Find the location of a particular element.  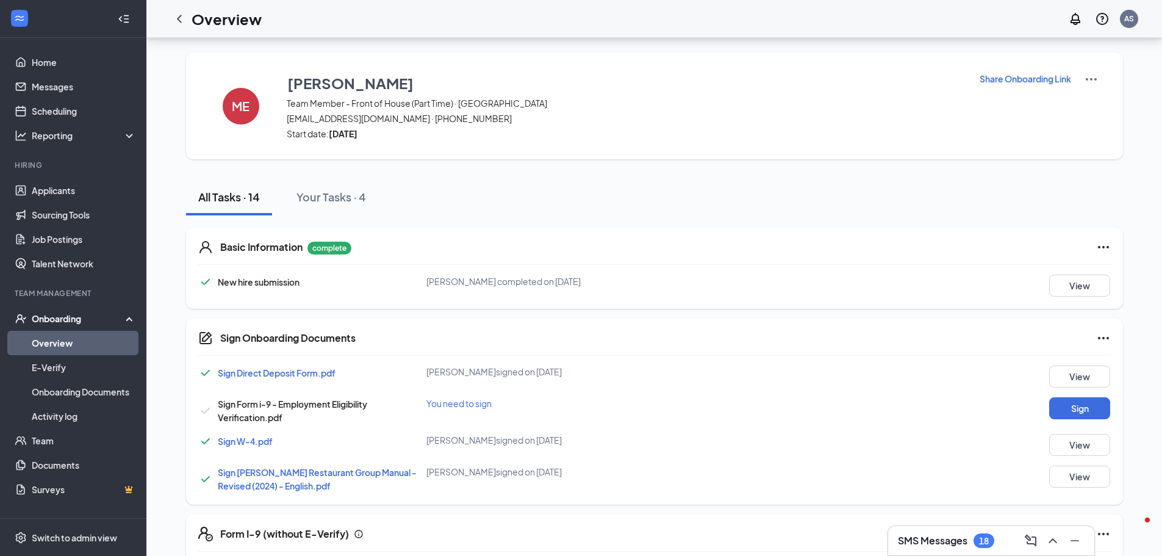

button: Sign is located at coordinates (1080, 408).